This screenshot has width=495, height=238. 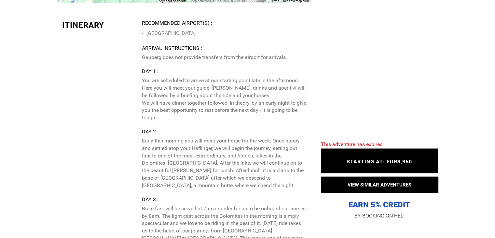 What do you see at coordinates (380, 184) in the screenshot?
I see `button: VIEW SIMILAR ADVENTURES` at bounding box center [380, 184].